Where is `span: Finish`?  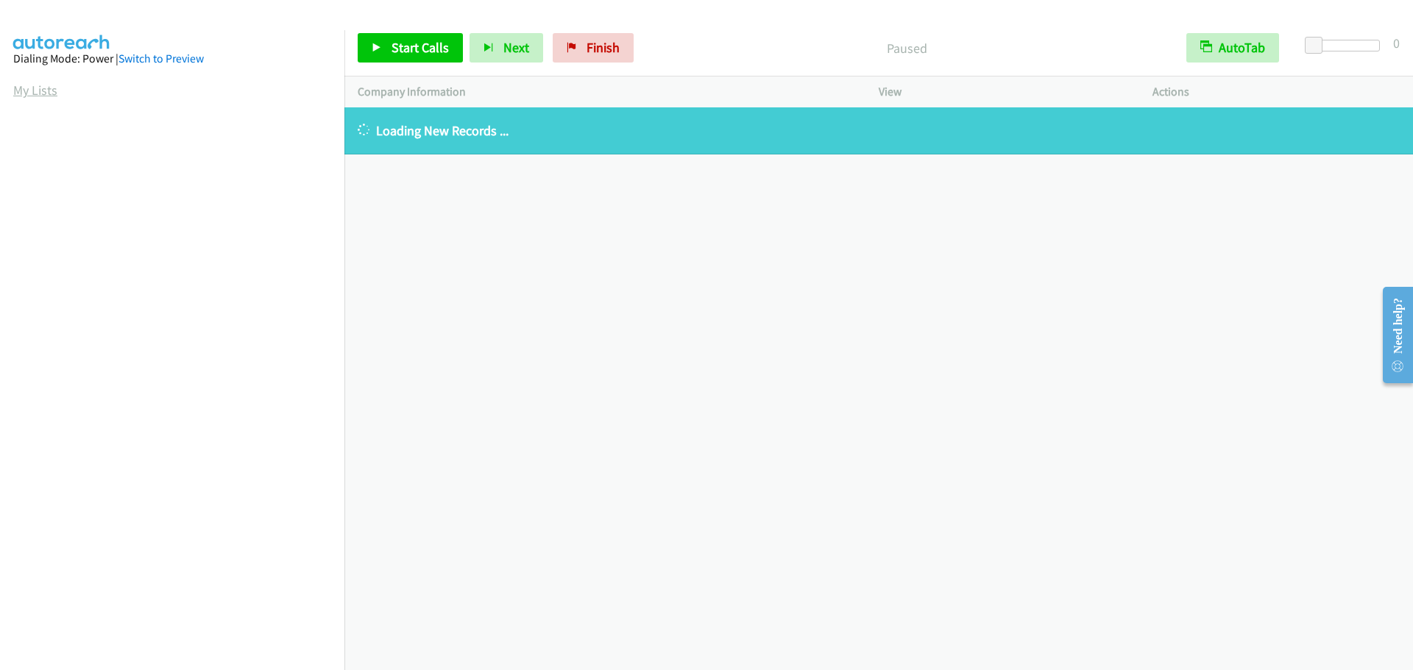 span: Finish is located at coordinates (603, 47).